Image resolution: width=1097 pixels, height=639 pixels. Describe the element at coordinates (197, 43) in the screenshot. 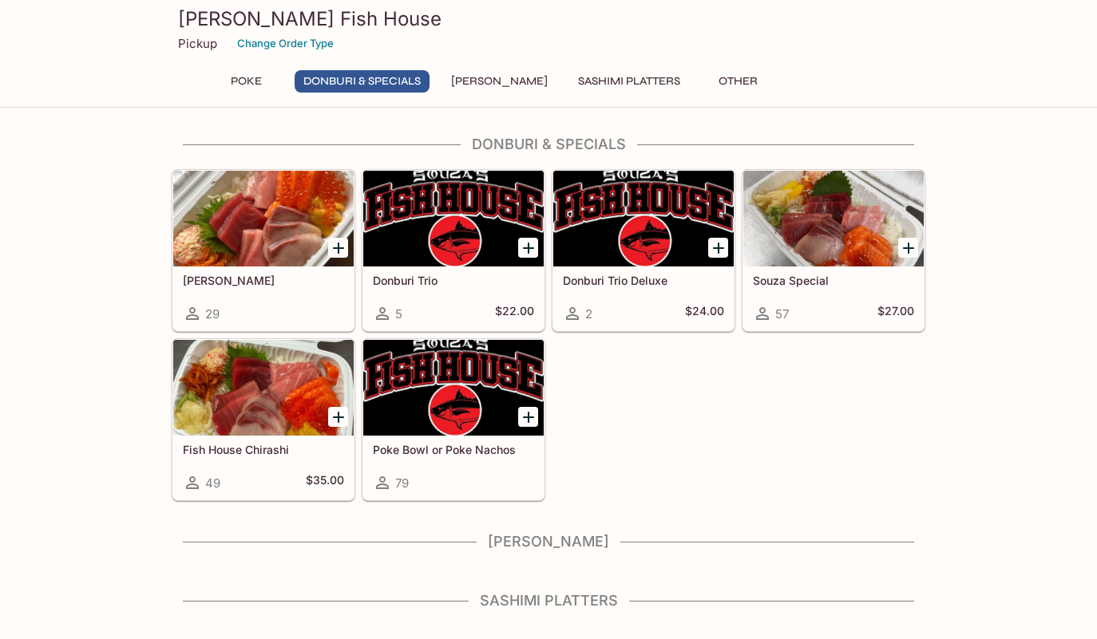

I see `p: Pickup` at that location.